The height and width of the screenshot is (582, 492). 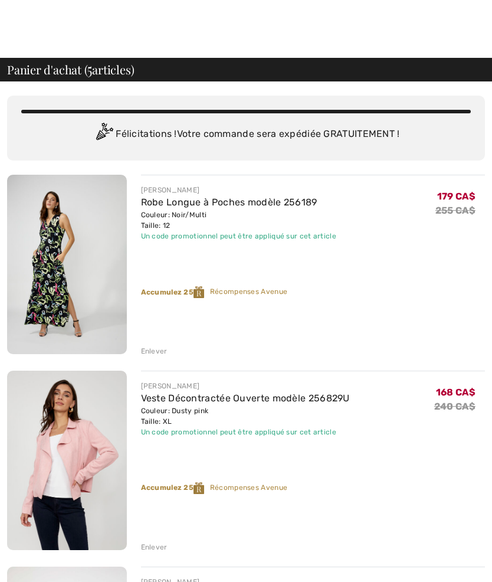 What do you see at coordinates (456, 196) in the screenshot?
I see `span: 179 CA$` at bounding box center [456, 196].